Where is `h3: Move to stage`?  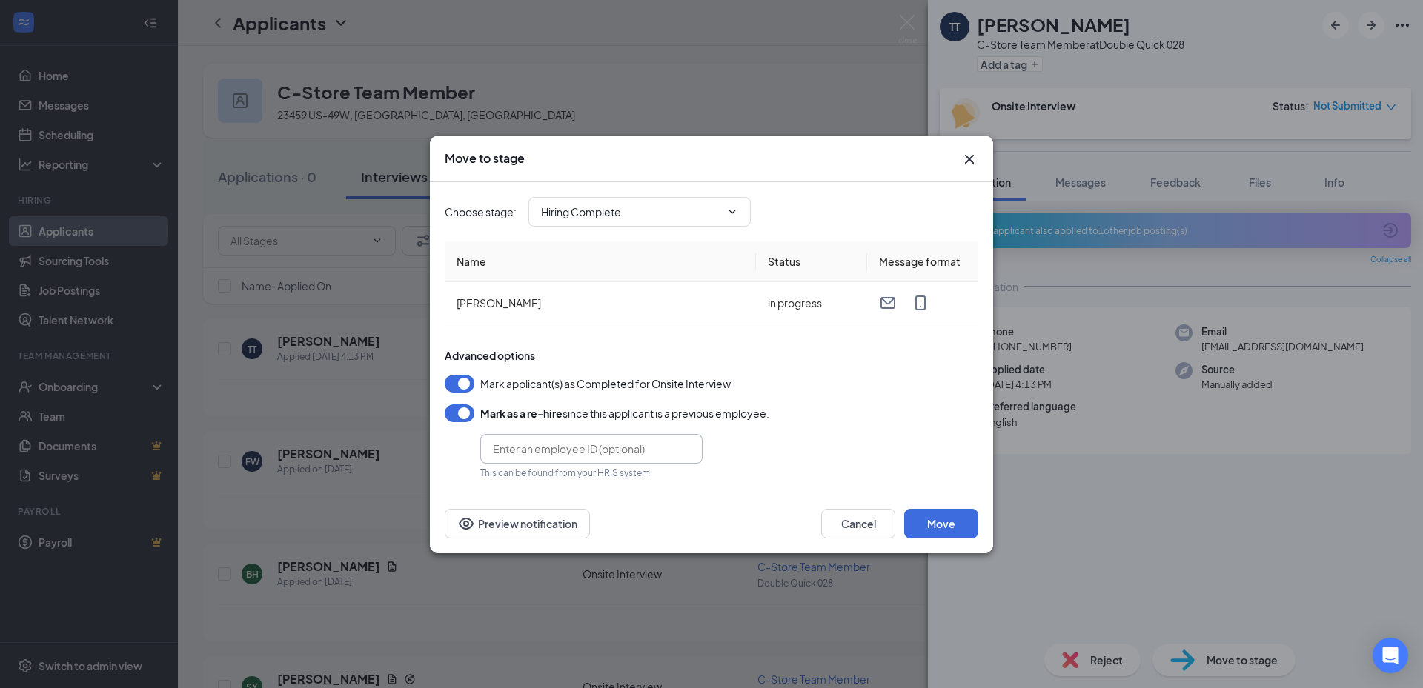
h3: Move to stage is located at coordinates (485, 159).